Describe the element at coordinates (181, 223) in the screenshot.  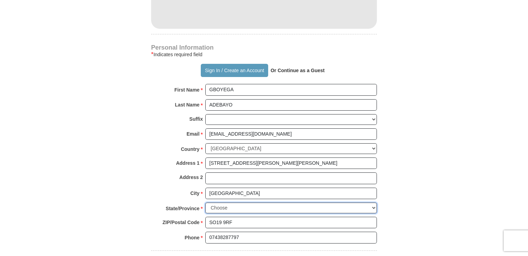
I see `strong: ZIP/Postal Code` at that location.